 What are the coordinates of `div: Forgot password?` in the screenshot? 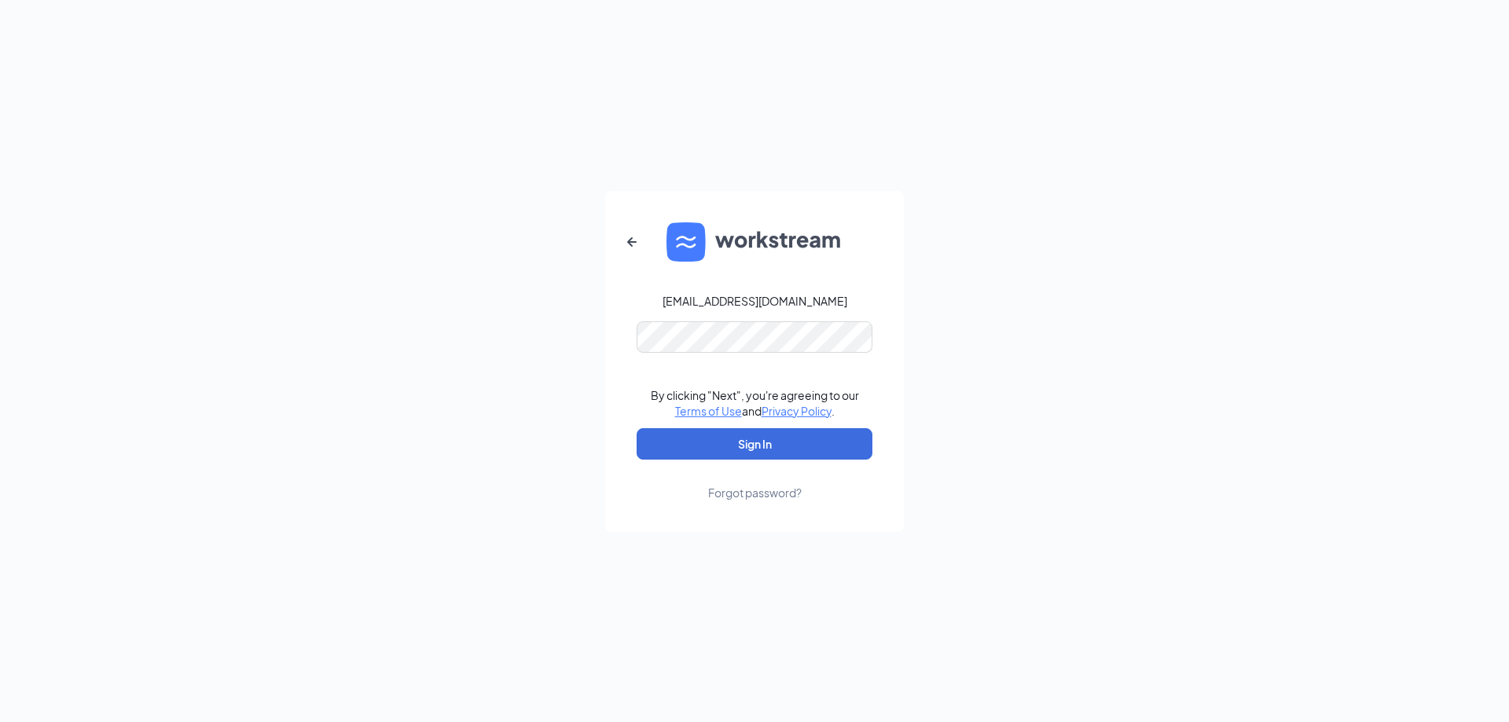 It's located at (755, 493).